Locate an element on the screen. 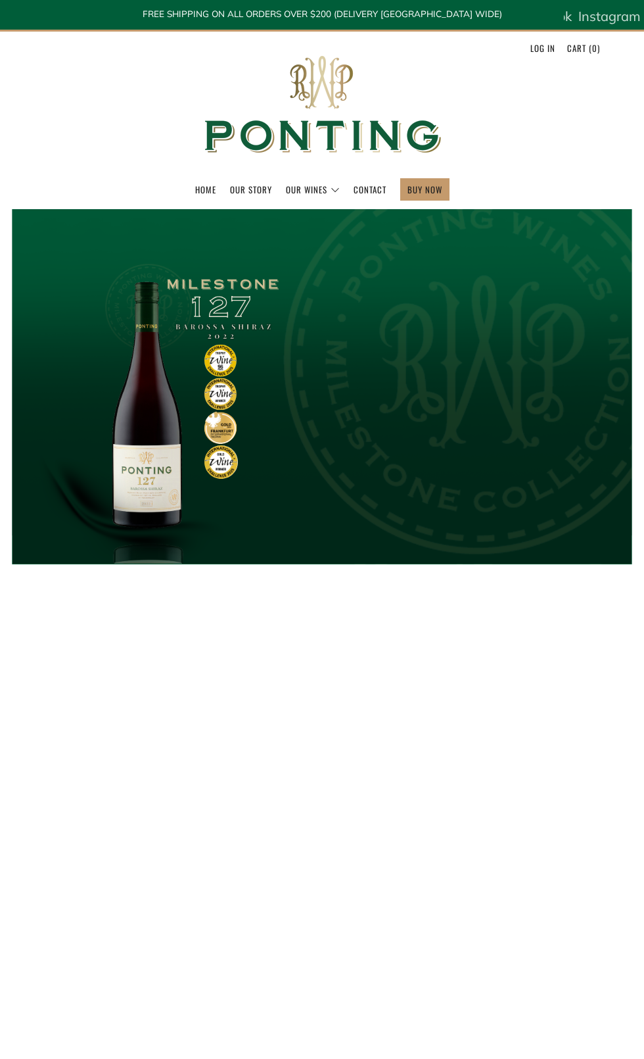 This screenshot has height=1059, width=644. img: Ponting Wines is located at coordinates (322, 105).